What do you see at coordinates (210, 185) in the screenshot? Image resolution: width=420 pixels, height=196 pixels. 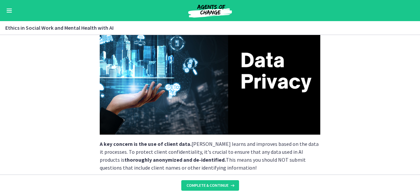 I see `button: Complete & continue` at bounding box center [210, 185].